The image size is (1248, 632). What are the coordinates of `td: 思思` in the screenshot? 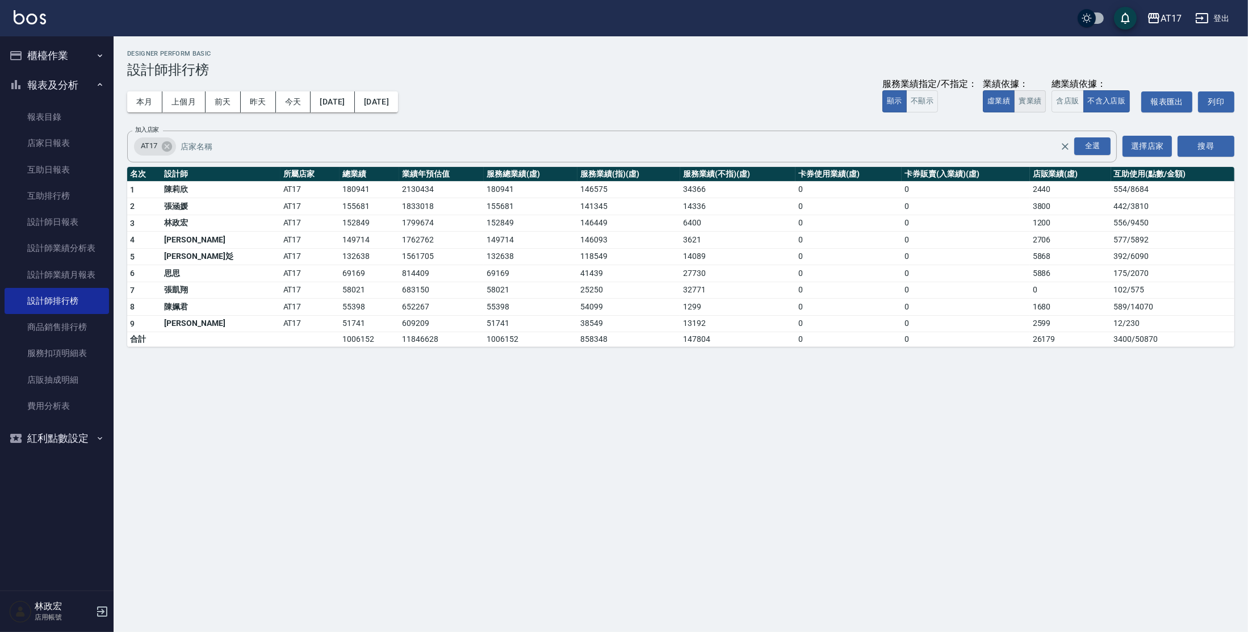 It's located at (220, 274).